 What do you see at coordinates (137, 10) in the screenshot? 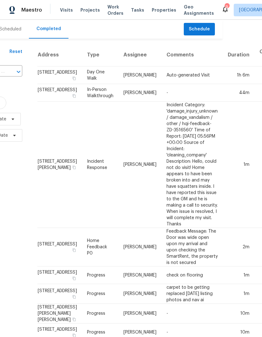
I see `span: Tasks` at bounding box center [137, 10].